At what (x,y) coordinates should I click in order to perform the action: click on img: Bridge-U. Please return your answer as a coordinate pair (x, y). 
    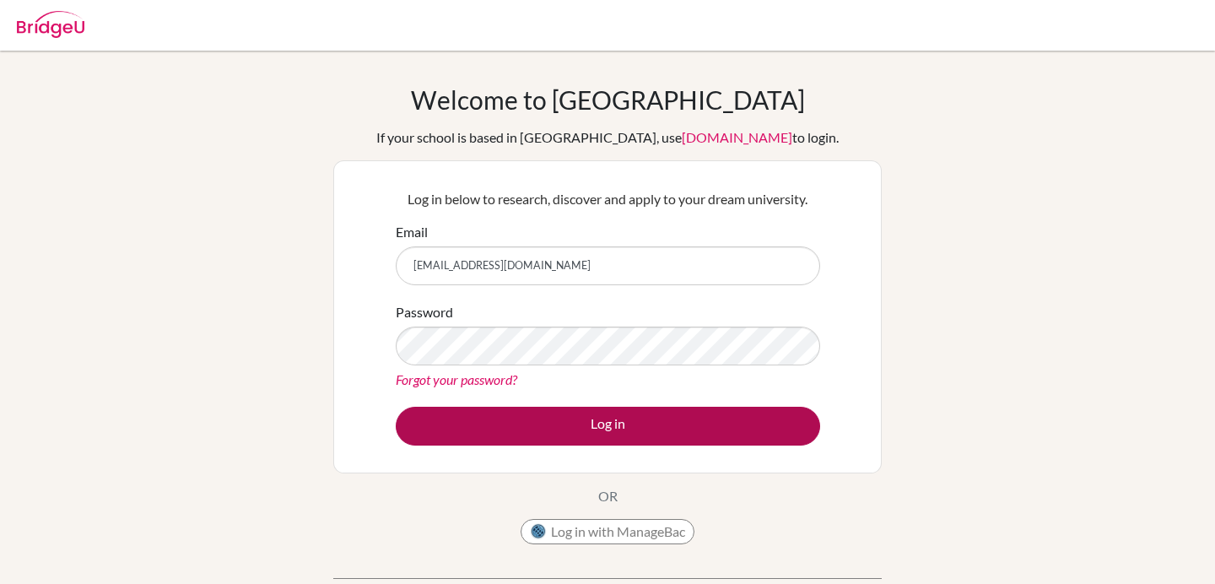
    Looking at the image, I should click on (51, 24).